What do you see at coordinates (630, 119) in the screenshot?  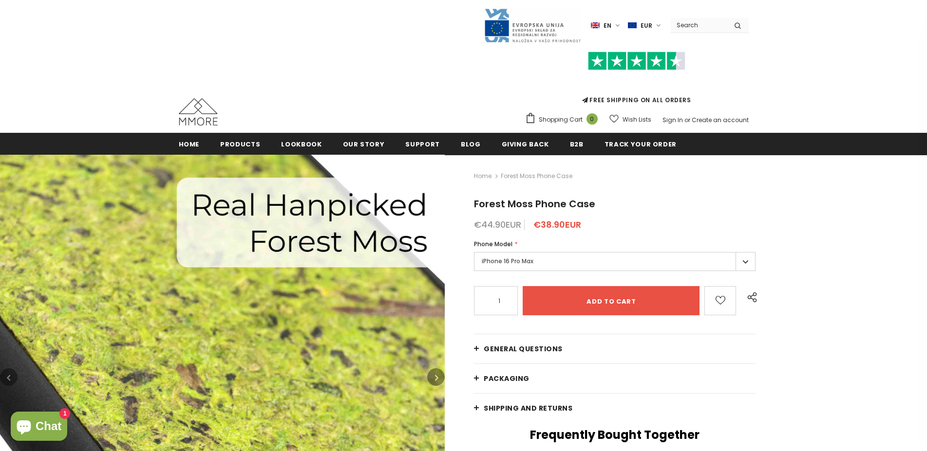 I see `a: Wish Lists` at bounding box center [630, 119].